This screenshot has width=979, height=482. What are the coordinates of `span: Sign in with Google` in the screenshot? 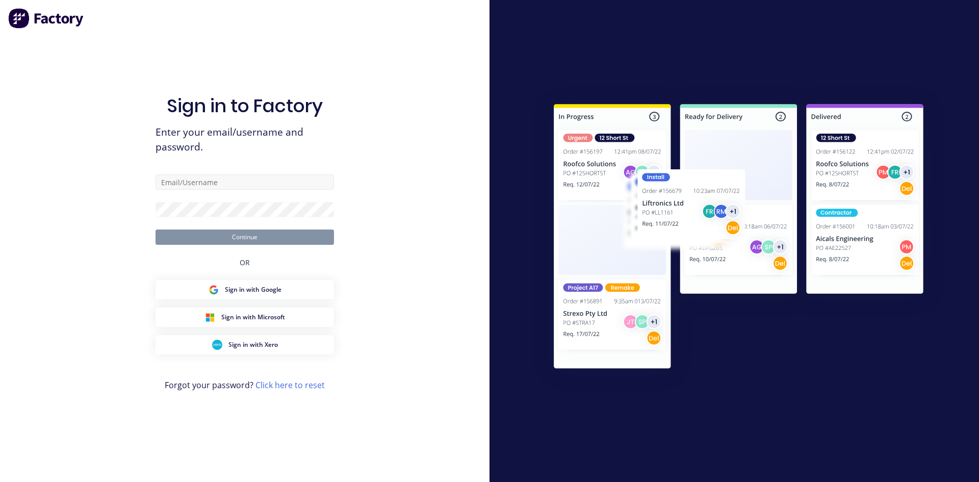 It's located at (253, 290).